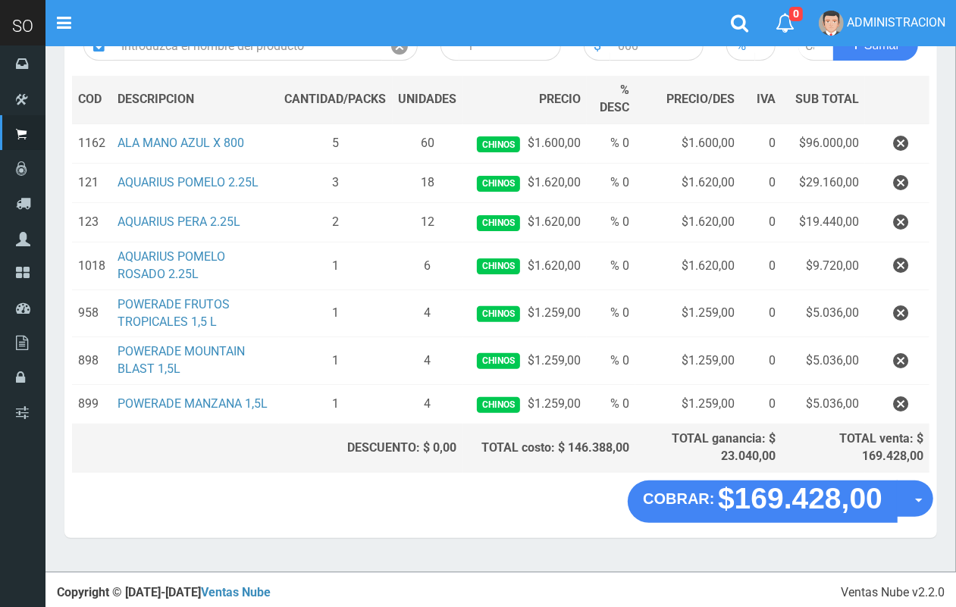 This screenshot has height=607, width=956. Describe the element at coordinates (336, 223) in the screenshot. I see `td: 2` at that location.